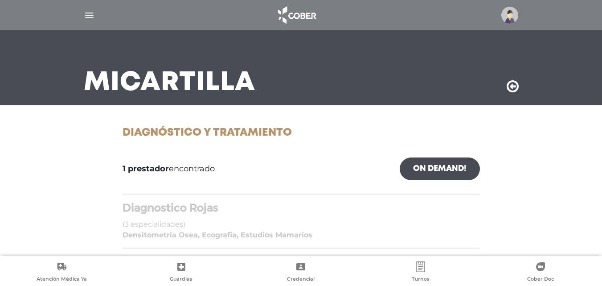 This screenshot has width=602, height=286. I want to click on a: Credencial, so click(301, 272).